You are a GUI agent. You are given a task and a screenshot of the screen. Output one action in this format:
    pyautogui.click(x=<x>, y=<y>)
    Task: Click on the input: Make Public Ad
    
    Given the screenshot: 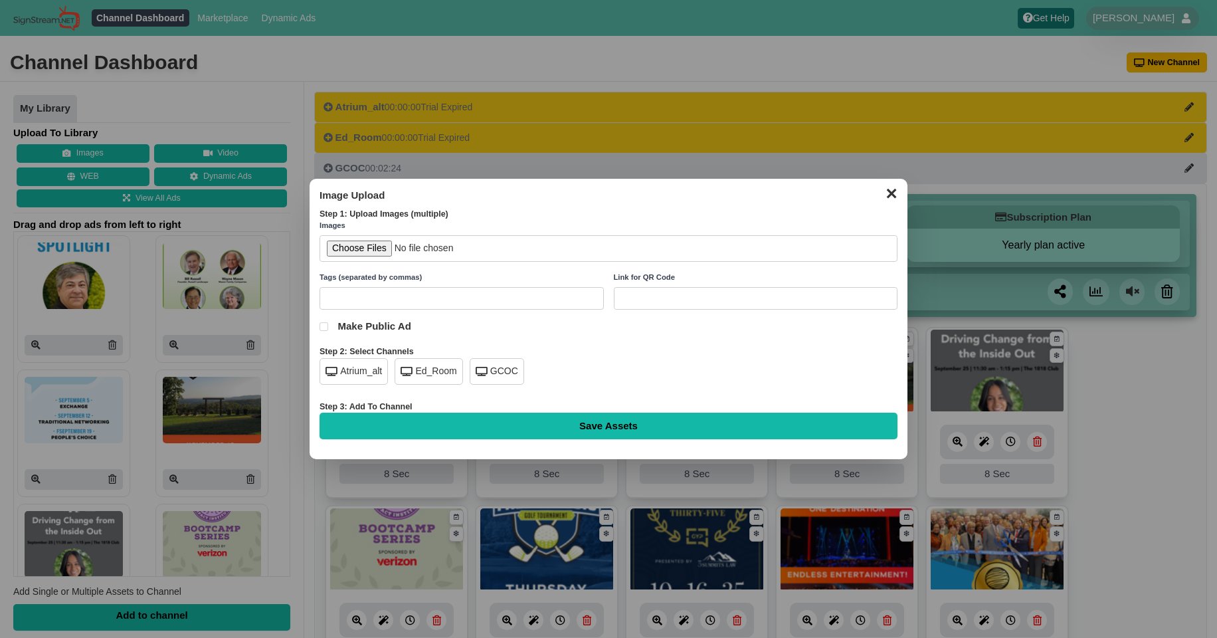 What is the action you would take?
    pyautogui.click(x=324, y=326)
    